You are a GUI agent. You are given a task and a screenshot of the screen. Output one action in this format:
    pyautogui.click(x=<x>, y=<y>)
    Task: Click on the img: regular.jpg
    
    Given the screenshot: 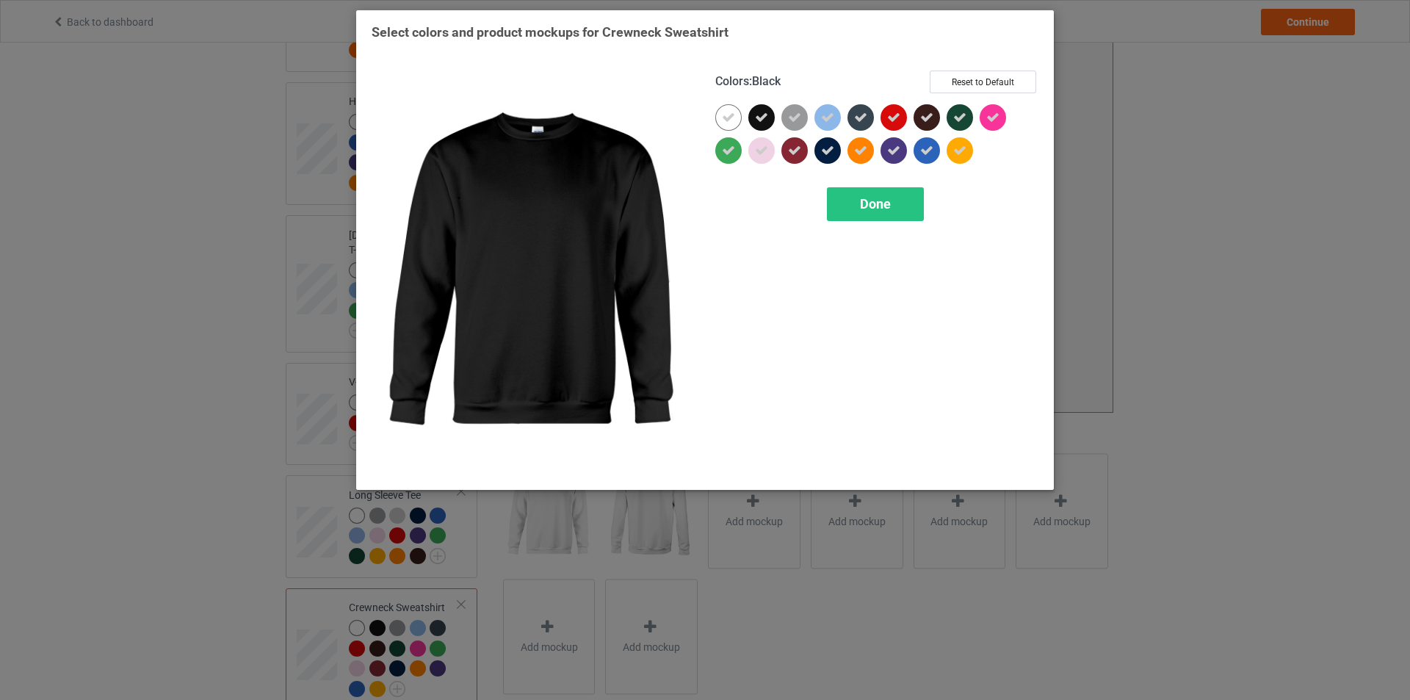 What is the action you would take?
    pyautogui.click(x=533, y=272)
    